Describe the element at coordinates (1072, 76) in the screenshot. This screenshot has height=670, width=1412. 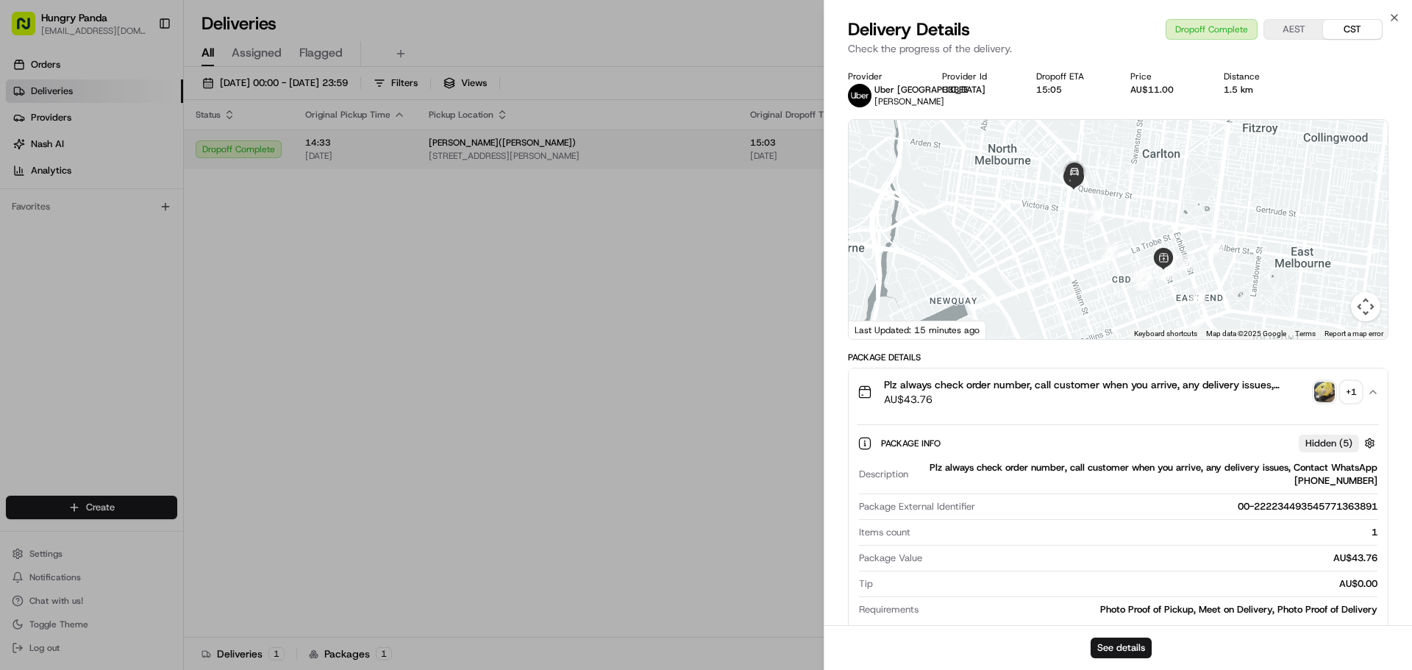
I see `div: Dropoff ETA` at that location.